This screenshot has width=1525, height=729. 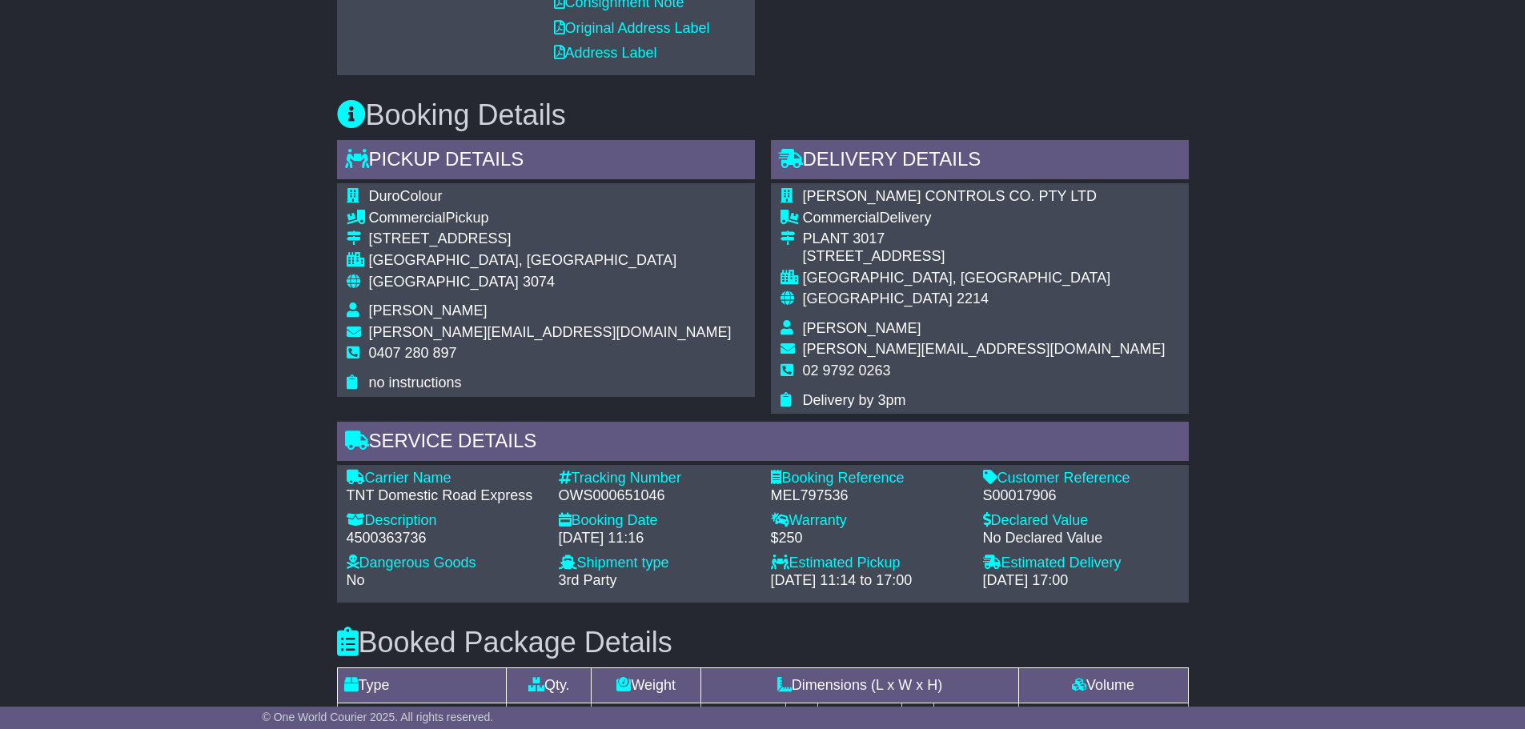 What do you see at coordinates (546, 162) in the screenshot?
I see `div: Pickup Details` at bounding box center [546, 162].